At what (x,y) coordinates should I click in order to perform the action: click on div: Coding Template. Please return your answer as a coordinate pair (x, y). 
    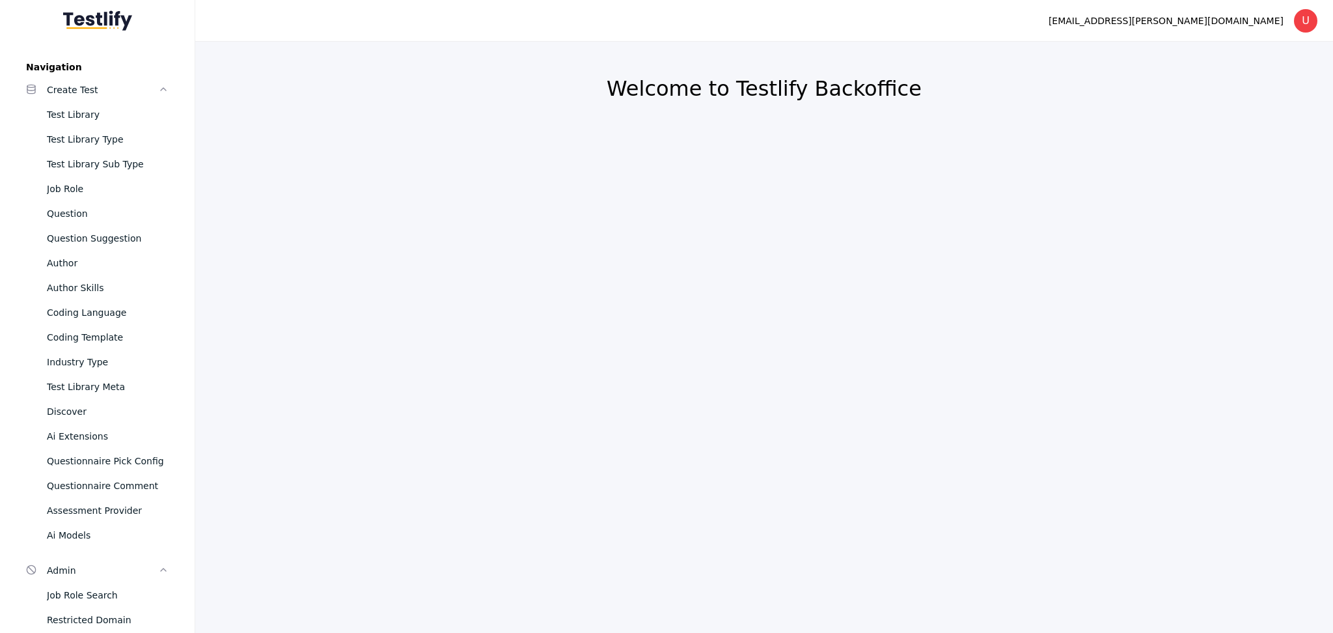
    Looking at the image, I should click on (107, 337).